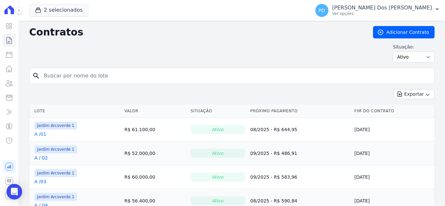  Describe the element at coordinates (155, 130) in the screenshot. I see `td: R$ 61.100,00` at that location.